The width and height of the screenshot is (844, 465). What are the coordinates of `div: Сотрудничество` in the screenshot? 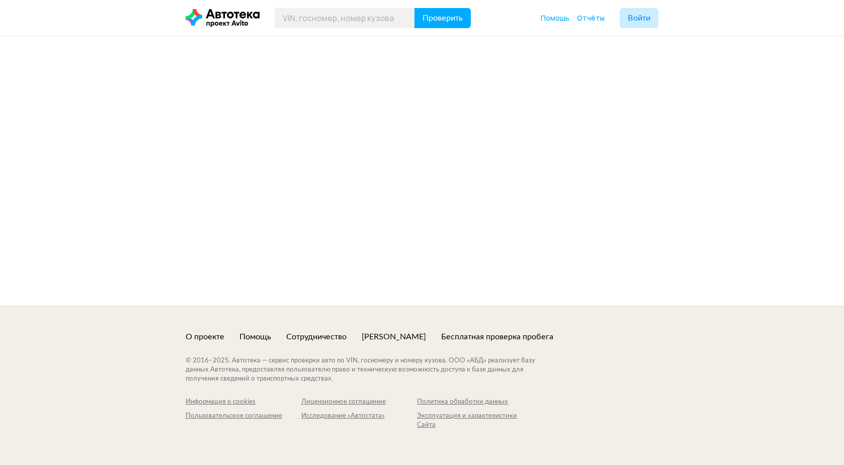 It's located at (316, 337).